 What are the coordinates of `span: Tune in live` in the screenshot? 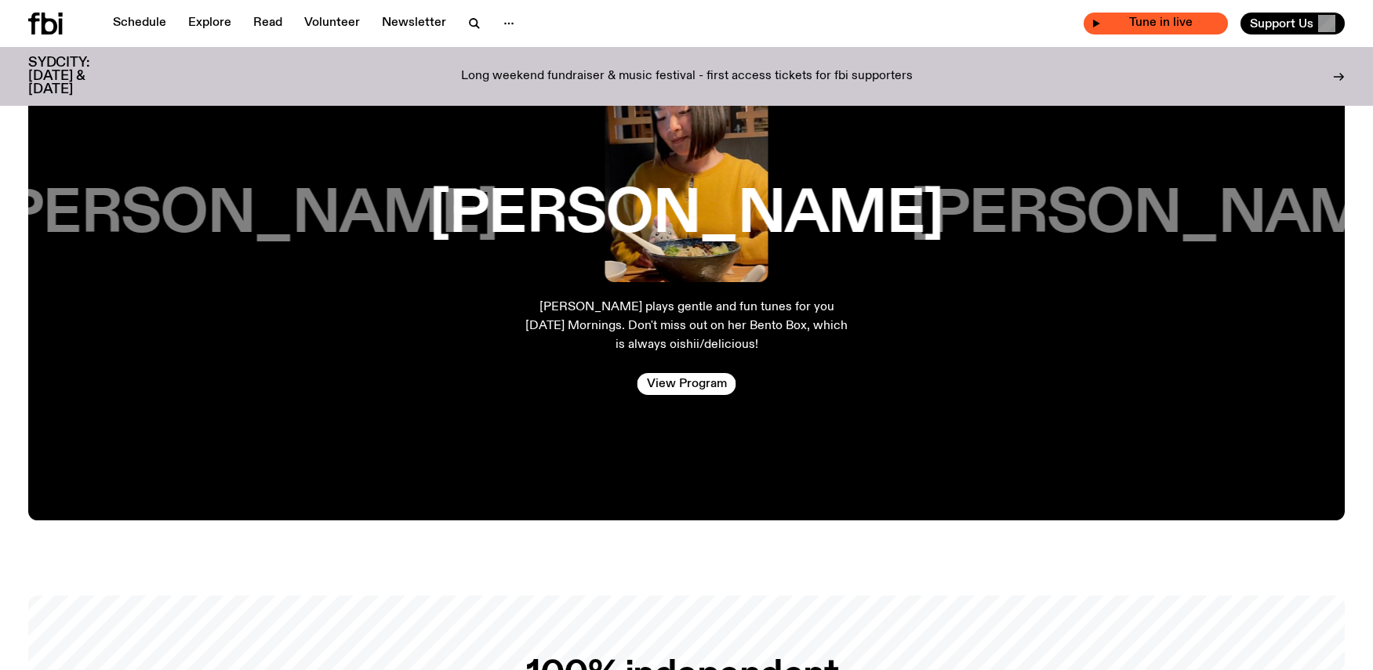 It's located at (1160, 23).